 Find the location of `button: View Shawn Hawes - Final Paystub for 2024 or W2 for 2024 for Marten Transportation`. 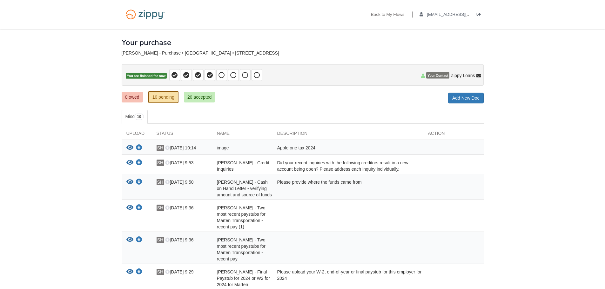

button: View Shawn Hawes - Final Paystub for 2024 or W2 for 2024 for Marten Transportation is located at coordinates (130, 272).